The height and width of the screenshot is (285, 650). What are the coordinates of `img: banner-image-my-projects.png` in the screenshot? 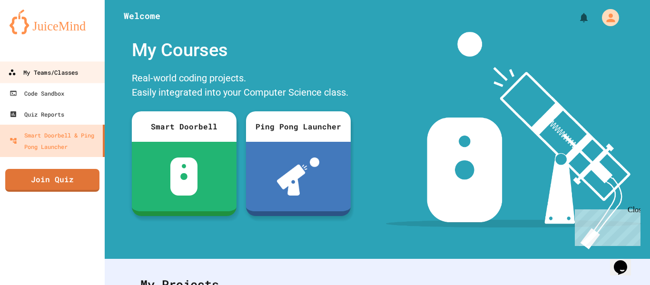 It's located at (513, 140).